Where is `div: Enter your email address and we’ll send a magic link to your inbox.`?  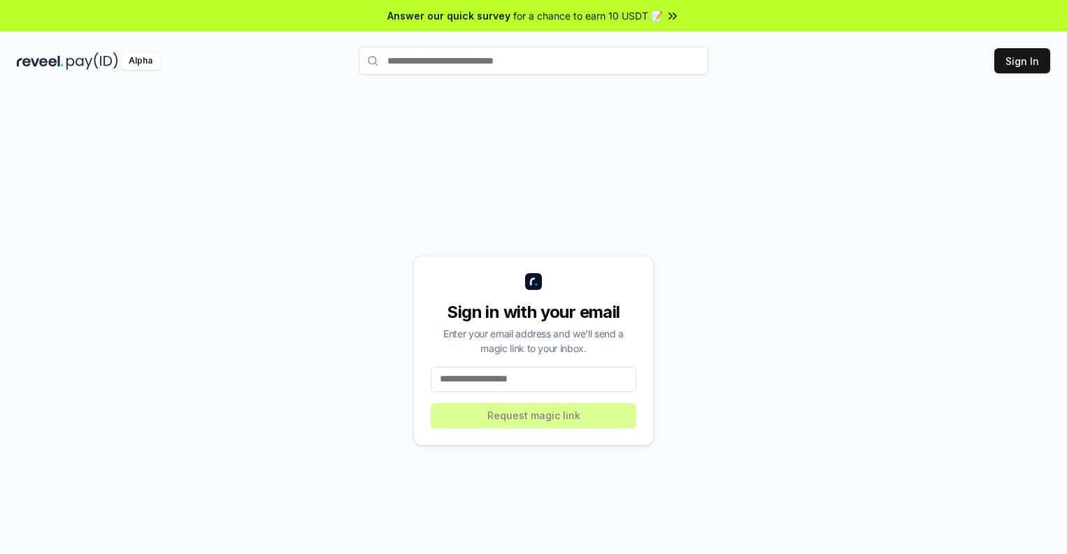 div: Enter your email address and we’ll send a magic link to your inbox. is located at coordinates (533, 341).